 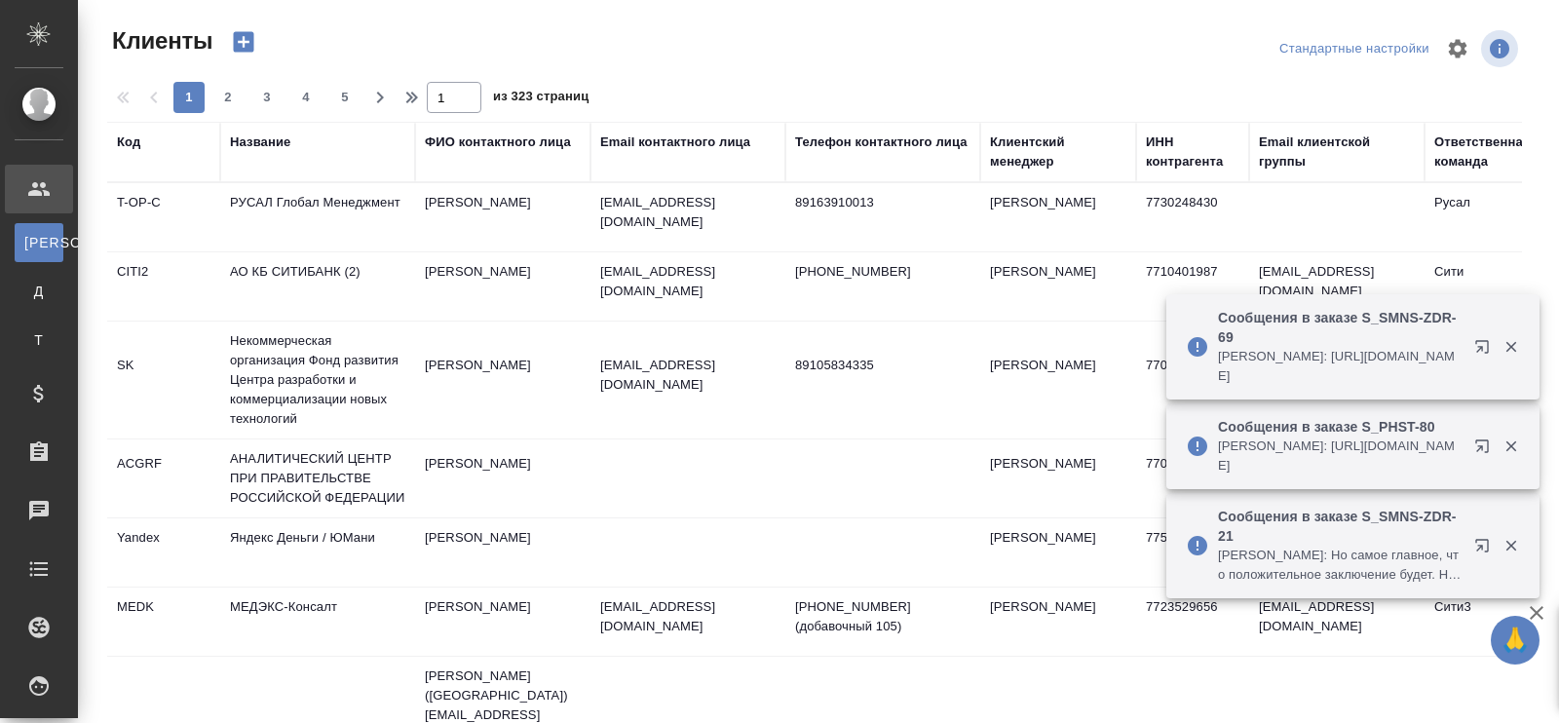 What do you see at coordinates (306, 97) in the screenshot?
I see `button: 4` at bounding box center [306, 97].